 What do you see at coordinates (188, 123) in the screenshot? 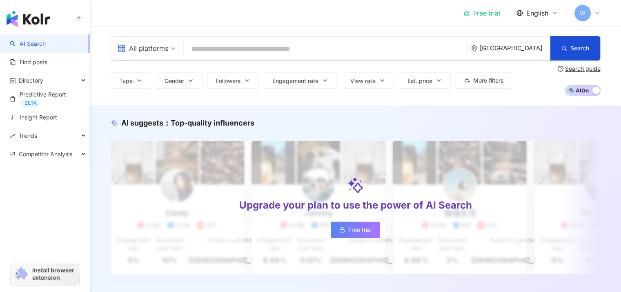
I see `div: AI suggests ：` at bounding box center [188, 123].